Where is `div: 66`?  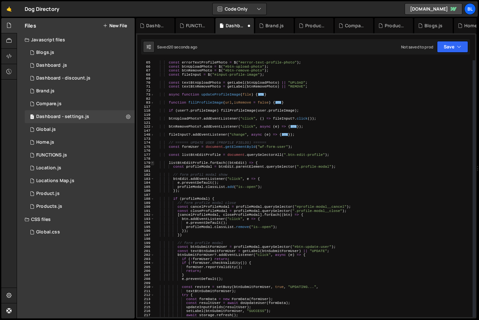 div: 66 is located at coordinates (146, 67).